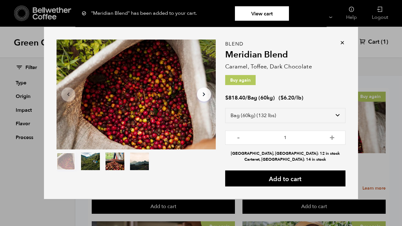  Describe the element at coordinates (285, 55) in the screenshot. I see `h2: Meridian Blend` at that location.